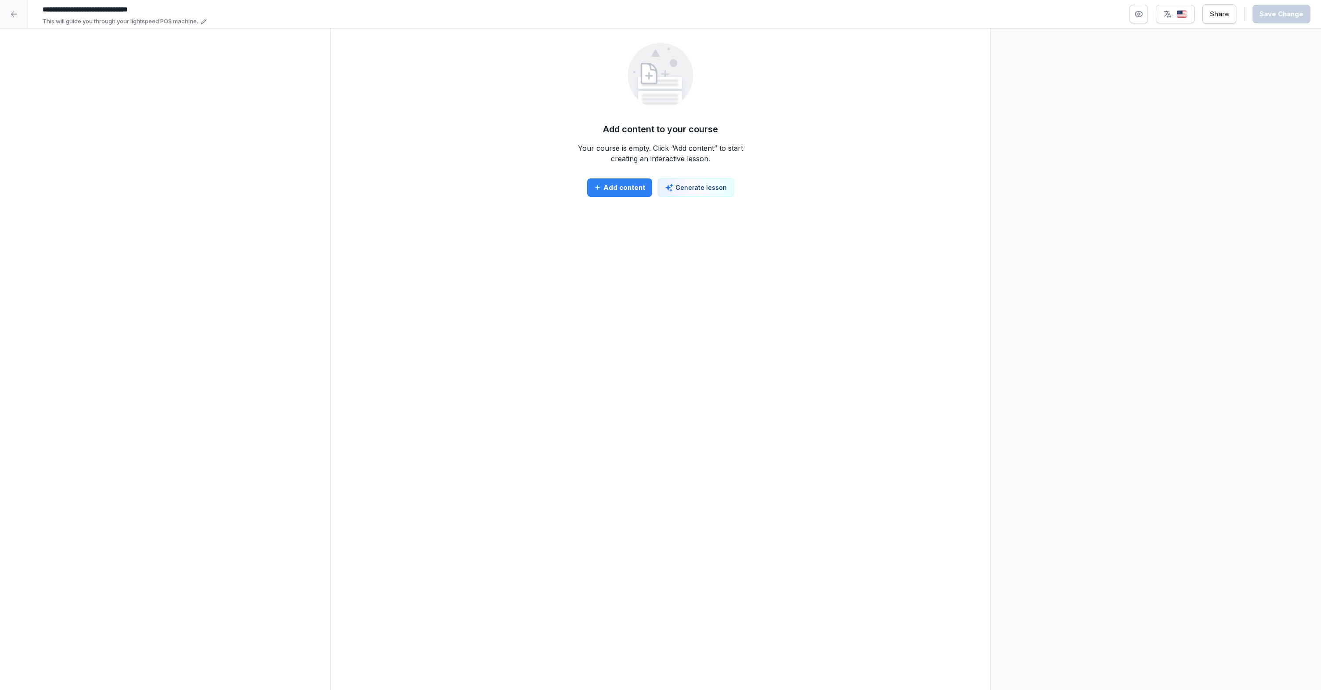 The width and height of the screenshot is (1321, 690). What do you see at coordinates (1219, 14) in the screenshot?
I see `button: Share` at bounding box center [1219, 14].